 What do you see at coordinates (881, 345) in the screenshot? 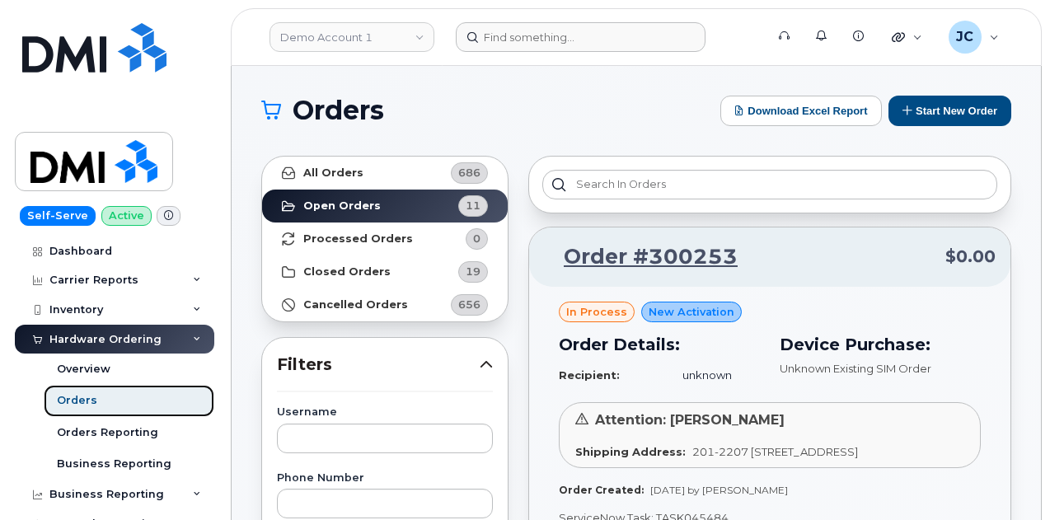
I see `h3: Device Purchase:` at bounding box center [881, 345].